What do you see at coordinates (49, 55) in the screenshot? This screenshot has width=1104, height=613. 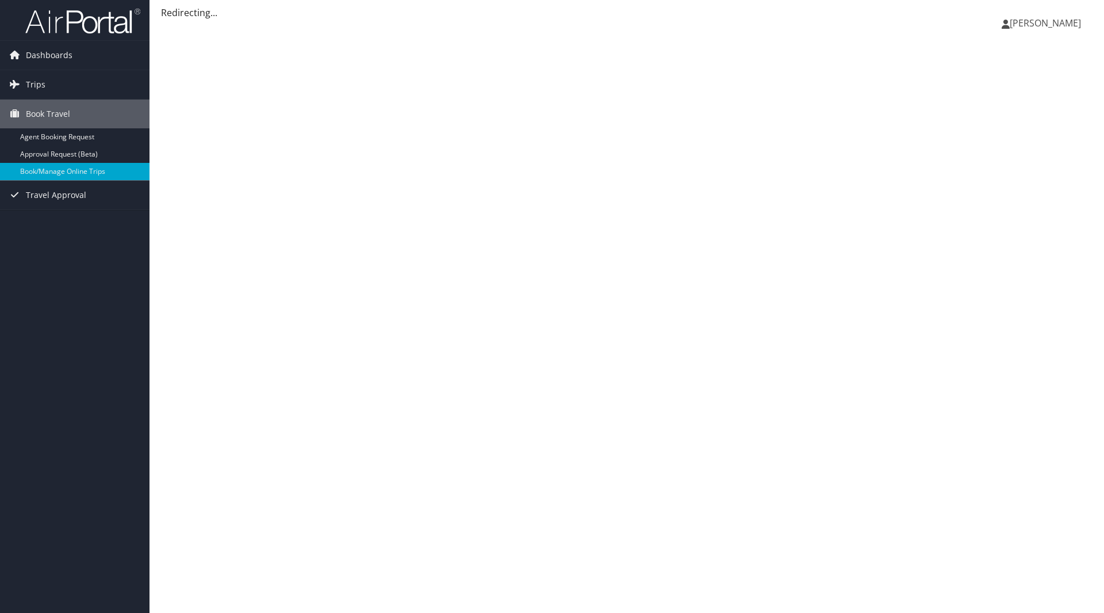 I see `span: Dashboards` at bounding box center [49, 55].